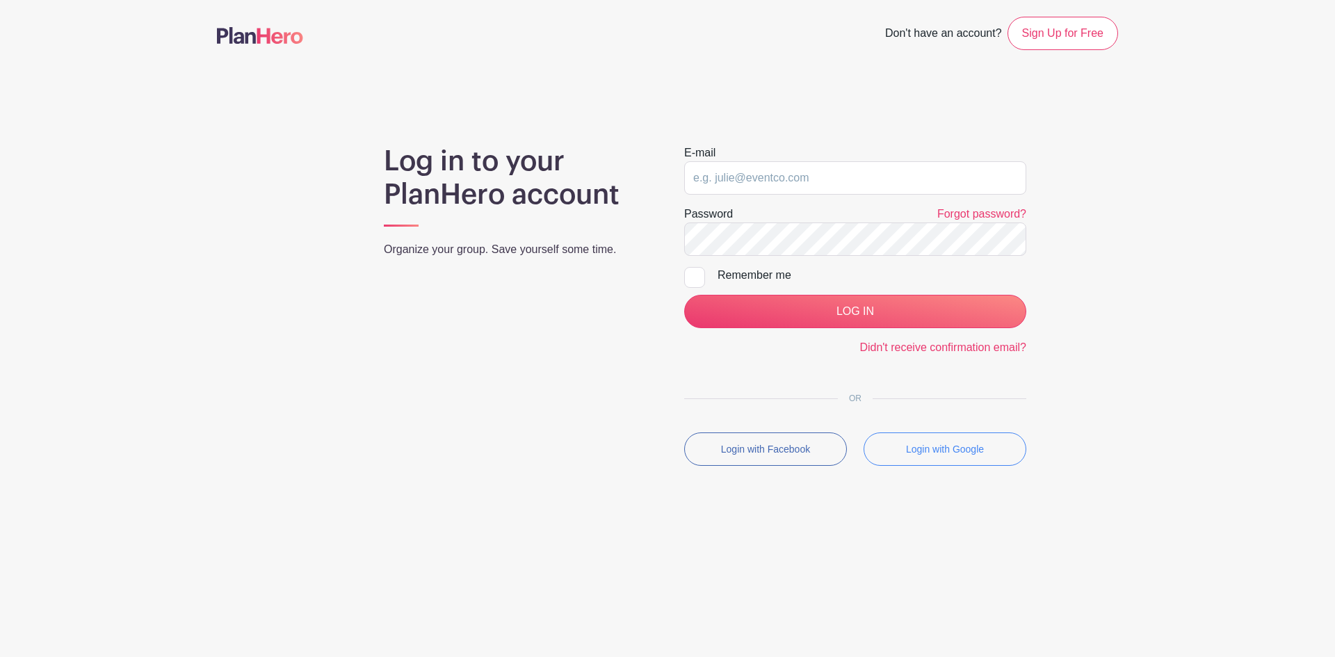 Image resolution: width=1335 pixels, height=657 pixels. What do you see at coordinates (1062, 33) in the screenshot?
I see `a: Sign Up for Free` at bounding box center [1062, 33].